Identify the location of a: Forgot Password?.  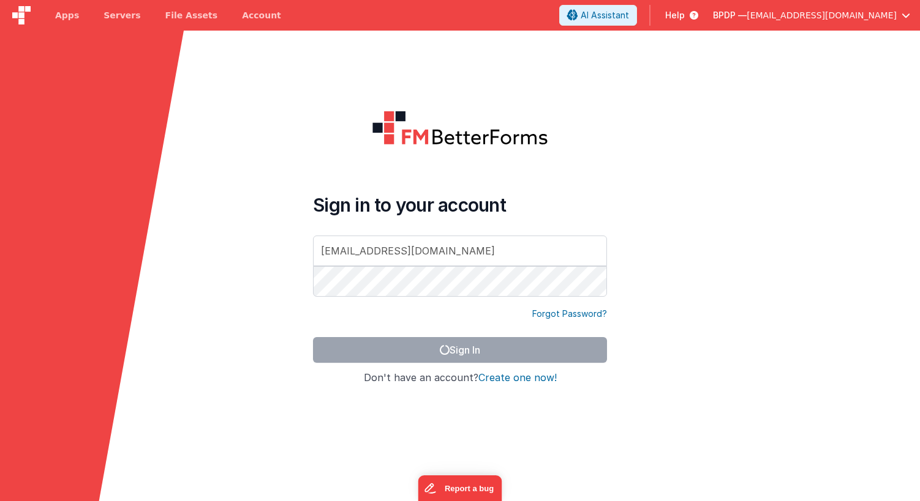
(569, 314).